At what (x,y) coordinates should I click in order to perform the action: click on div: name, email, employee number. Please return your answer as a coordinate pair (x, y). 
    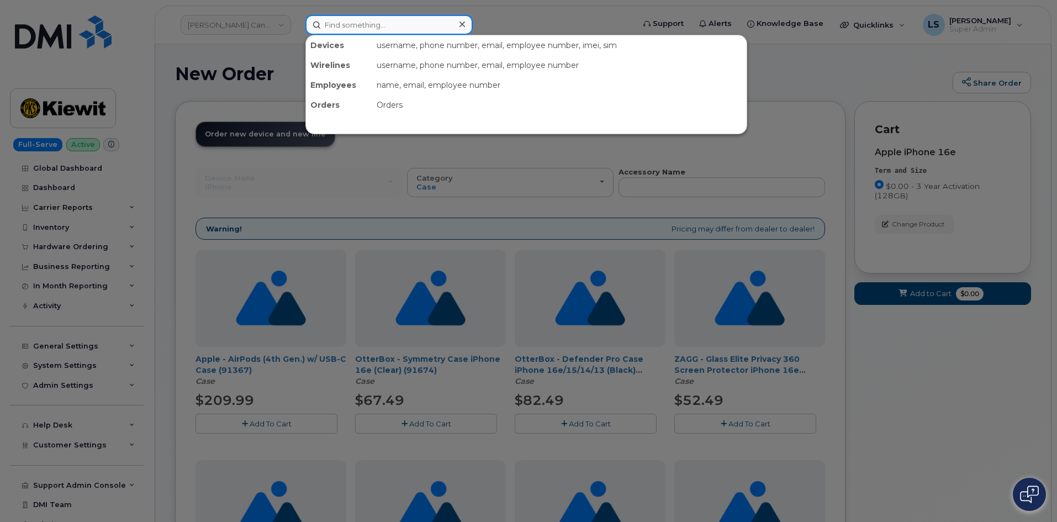
    Looking at the image, I should click on (559, 85).